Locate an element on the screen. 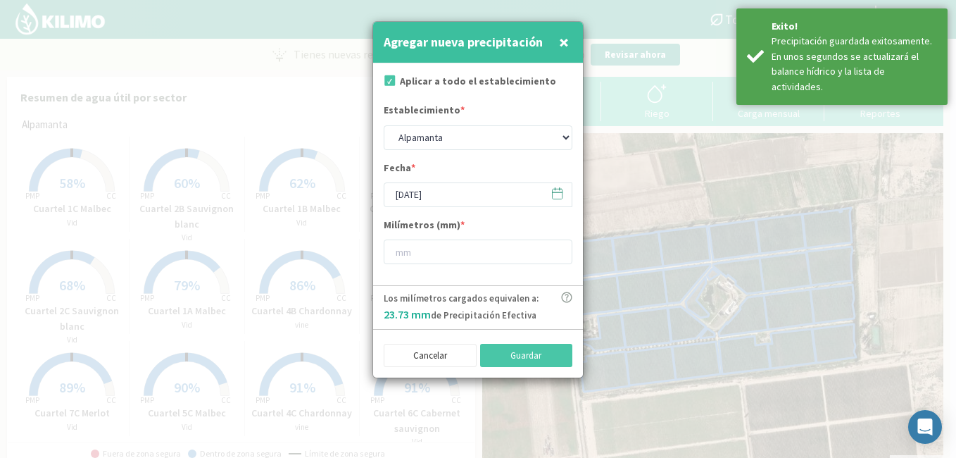 The height and width of the screenshot is (458, 956). label: Establecimiento is located at coordinates (424, 112).